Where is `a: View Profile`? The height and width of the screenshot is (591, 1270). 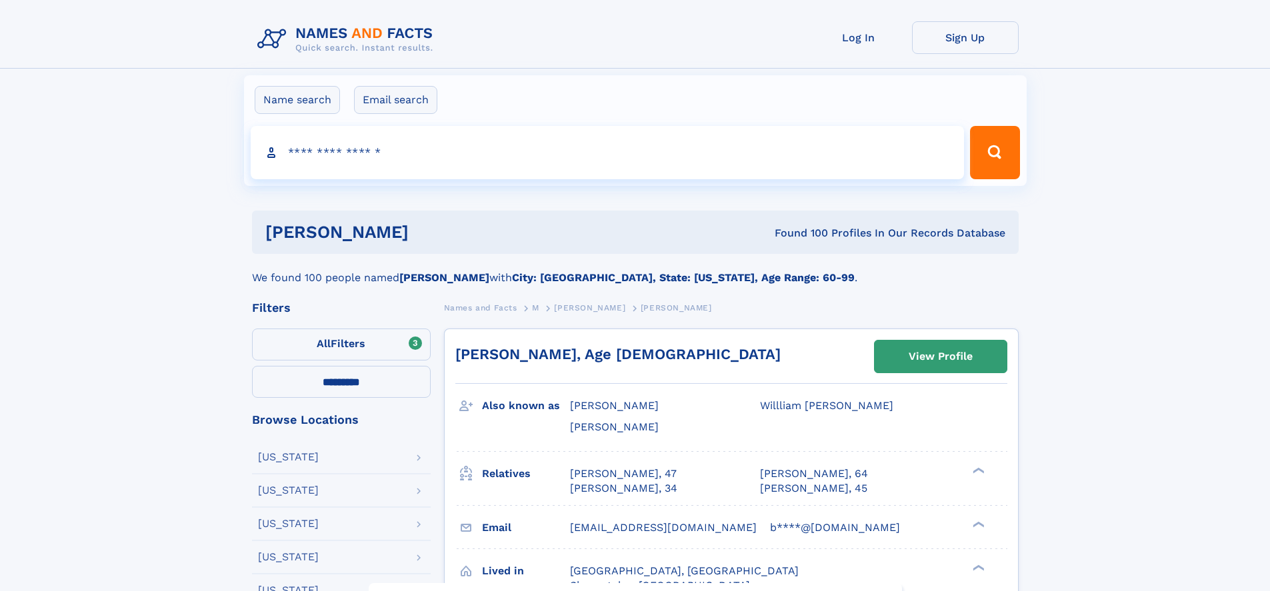
a: View Profile is located at coordinates (940, 357).